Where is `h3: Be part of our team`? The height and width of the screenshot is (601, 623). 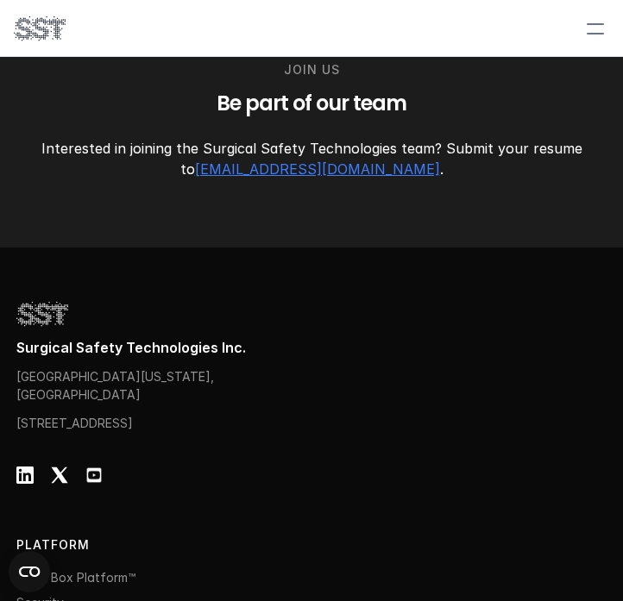
h3: Be part of our team is located at coordinates (311, 103).